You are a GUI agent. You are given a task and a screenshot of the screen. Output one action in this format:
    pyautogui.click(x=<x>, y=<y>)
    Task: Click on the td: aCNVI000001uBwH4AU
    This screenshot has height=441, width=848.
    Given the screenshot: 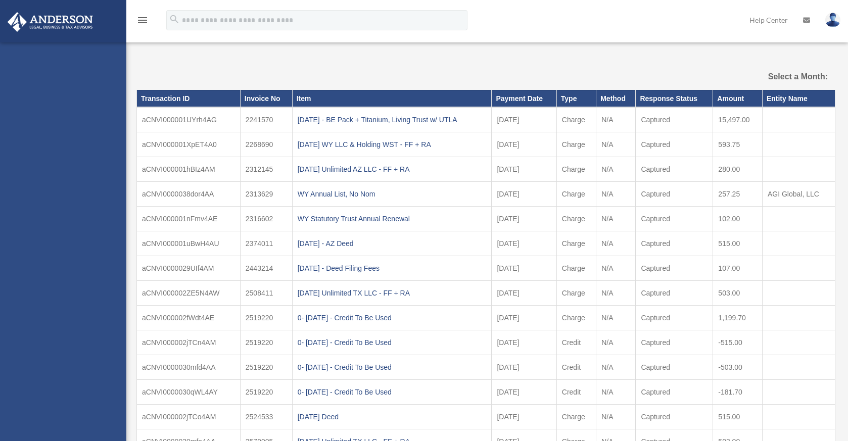 What is the action you would take?
    pyautogui.click(x=189, y=244)
    